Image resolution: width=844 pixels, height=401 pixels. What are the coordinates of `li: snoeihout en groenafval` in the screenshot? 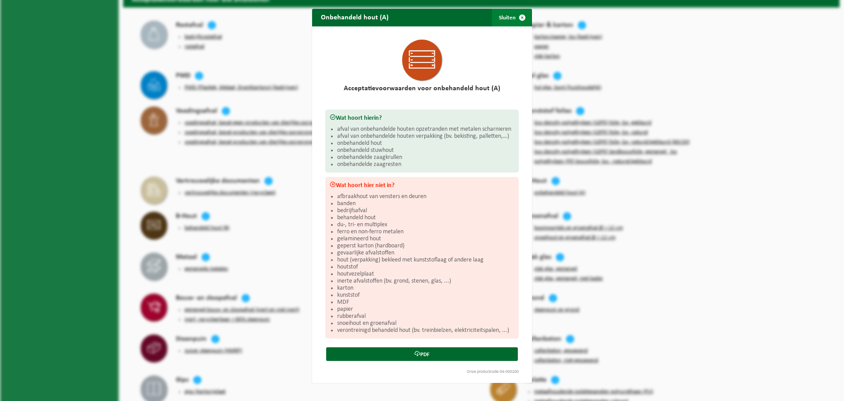 It's located at (426, 323).